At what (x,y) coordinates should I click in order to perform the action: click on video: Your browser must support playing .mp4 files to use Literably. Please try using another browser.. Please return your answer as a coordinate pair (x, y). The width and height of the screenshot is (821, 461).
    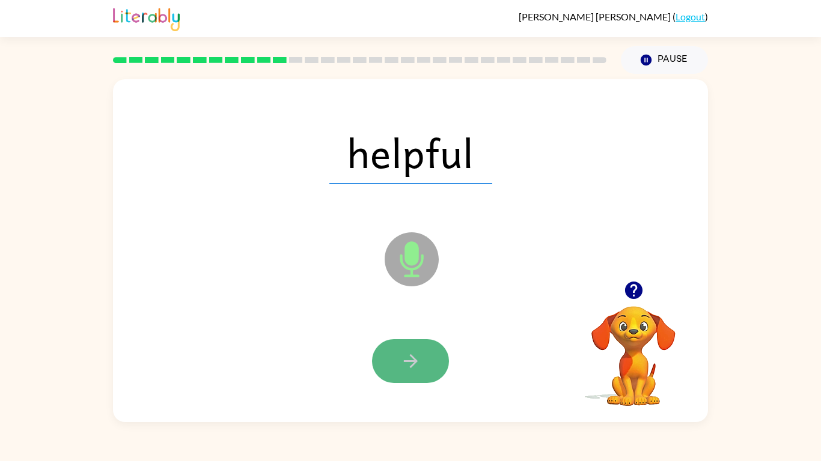
    Looking at the image, I should click on (633, 348).